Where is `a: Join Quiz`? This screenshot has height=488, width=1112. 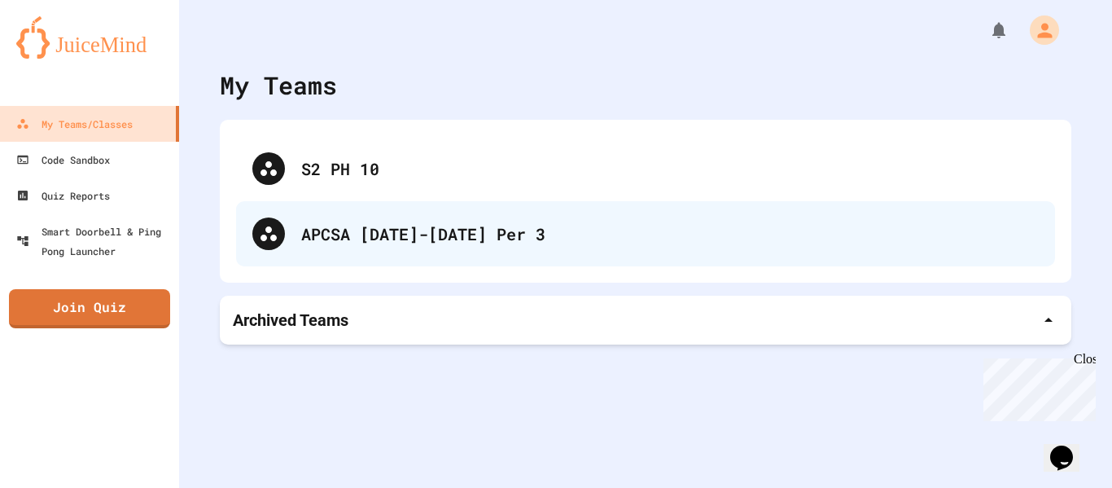 a: Join Quiz is located at coordinates (90, 308).